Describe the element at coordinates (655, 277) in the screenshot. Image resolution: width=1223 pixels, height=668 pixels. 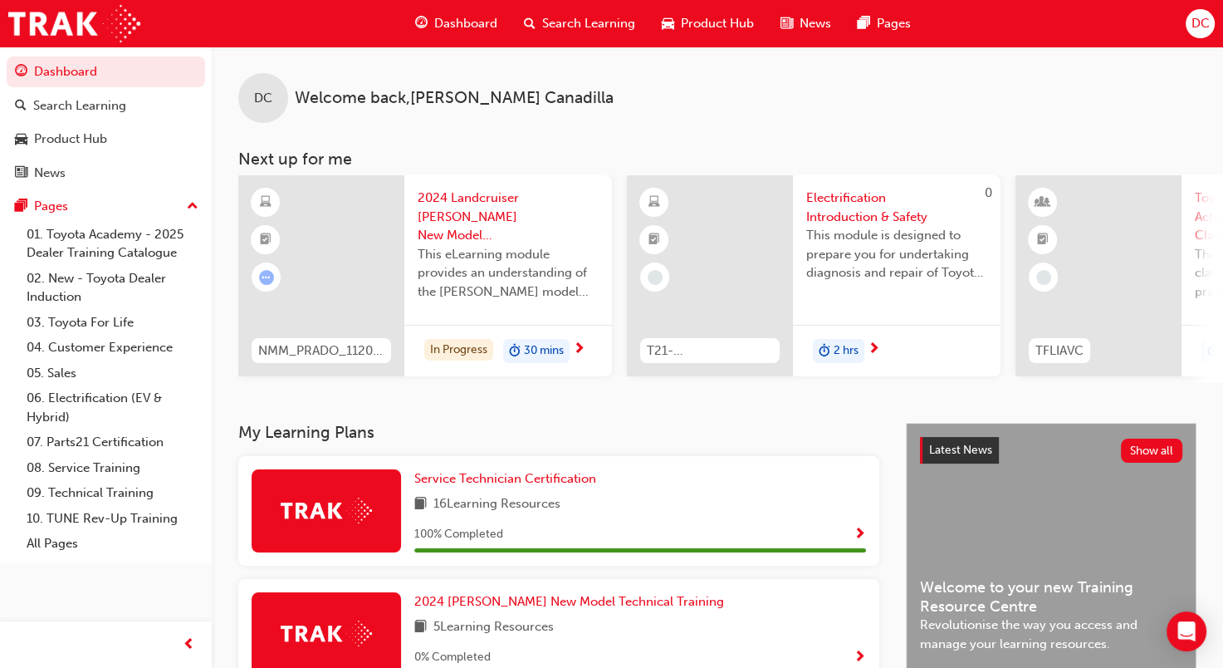
I see `span: learningRecordVerb_NONE-icon` at that location.